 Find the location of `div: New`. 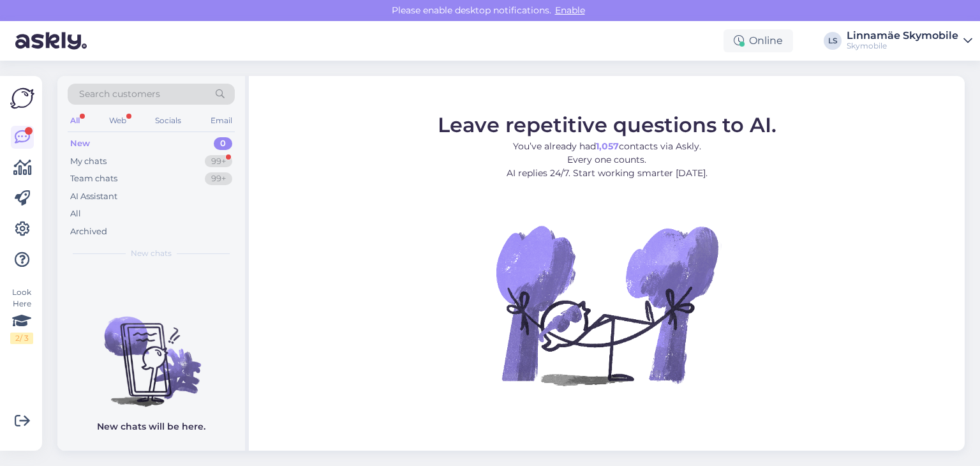

div: New is located at coordinates (80, 144).